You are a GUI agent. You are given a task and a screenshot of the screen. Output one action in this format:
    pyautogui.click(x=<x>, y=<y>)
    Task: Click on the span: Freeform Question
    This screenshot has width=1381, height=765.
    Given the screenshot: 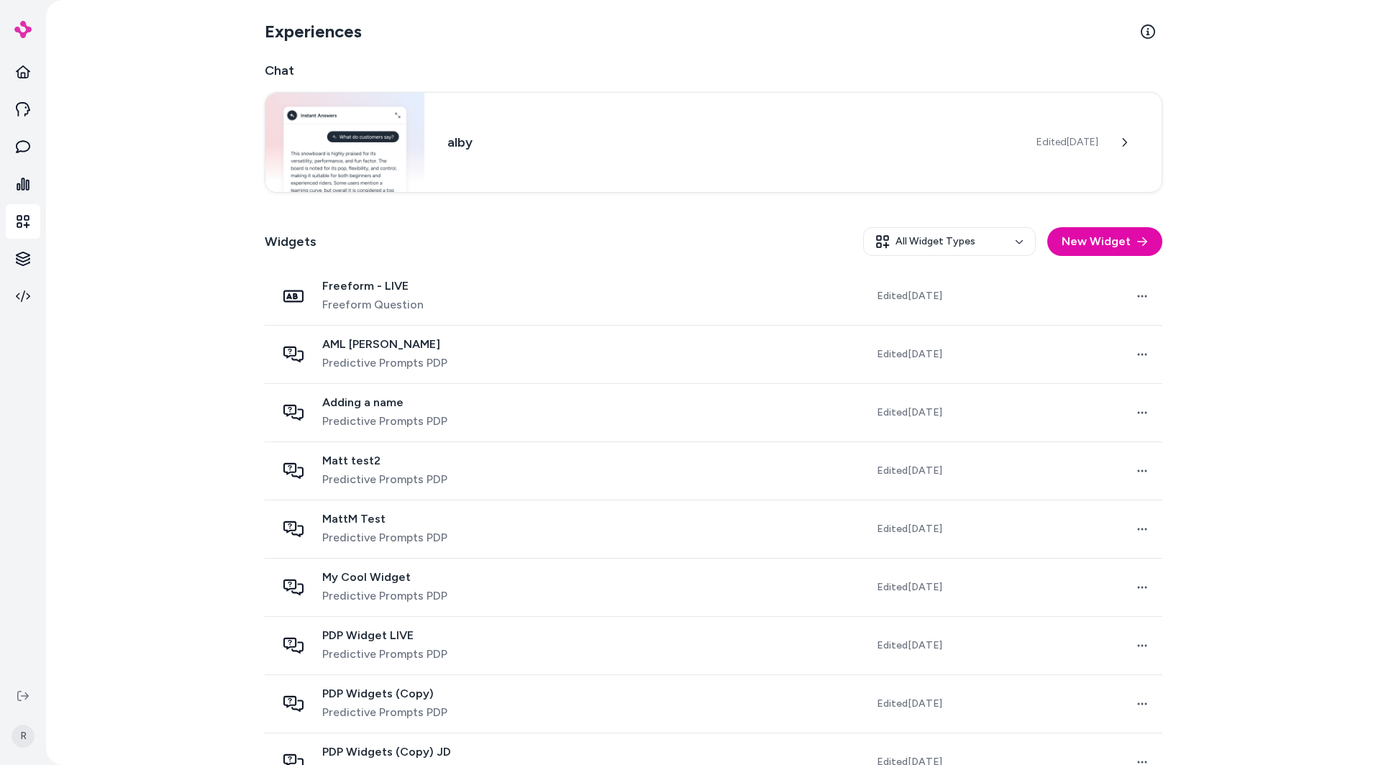 What is the action you would take?
    pyautogui.click(x=372, y=305)
    